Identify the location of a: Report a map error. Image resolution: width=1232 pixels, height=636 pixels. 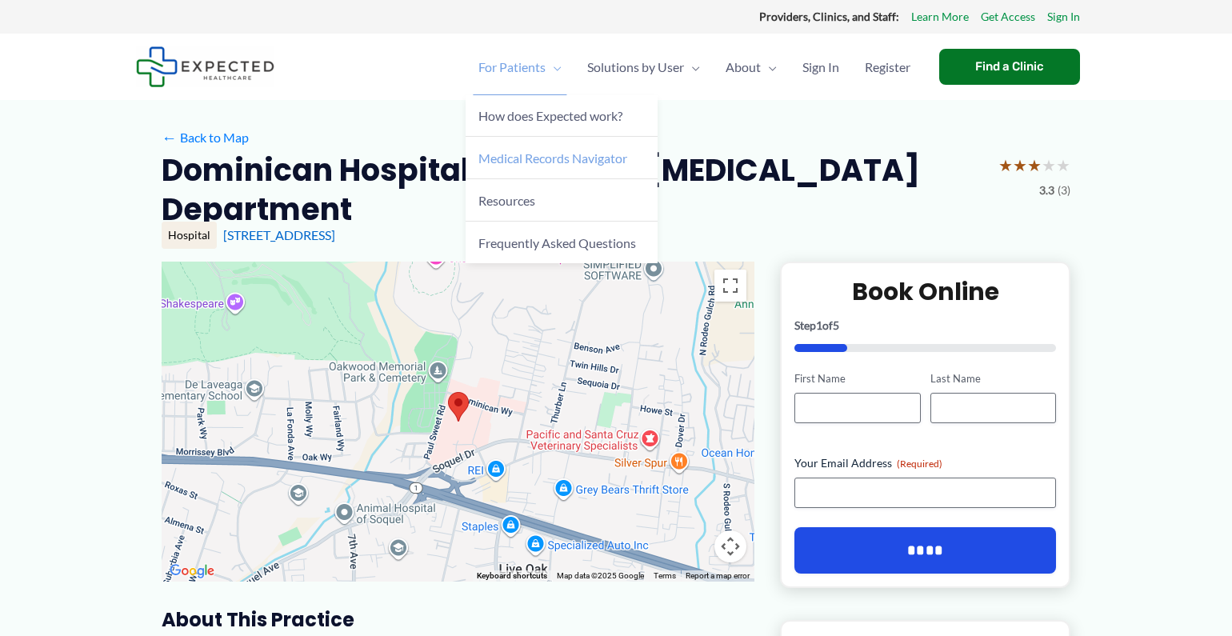
(717, 575).